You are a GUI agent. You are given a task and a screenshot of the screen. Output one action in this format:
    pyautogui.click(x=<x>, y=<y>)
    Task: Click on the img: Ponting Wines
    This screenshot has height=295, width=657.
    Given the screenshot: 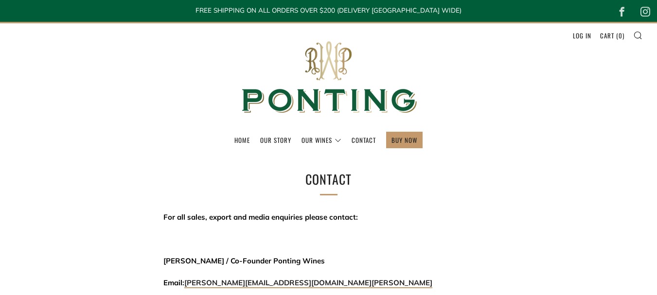 What is the action you would take?
    pyautogui.click(x=329, y=77)
    